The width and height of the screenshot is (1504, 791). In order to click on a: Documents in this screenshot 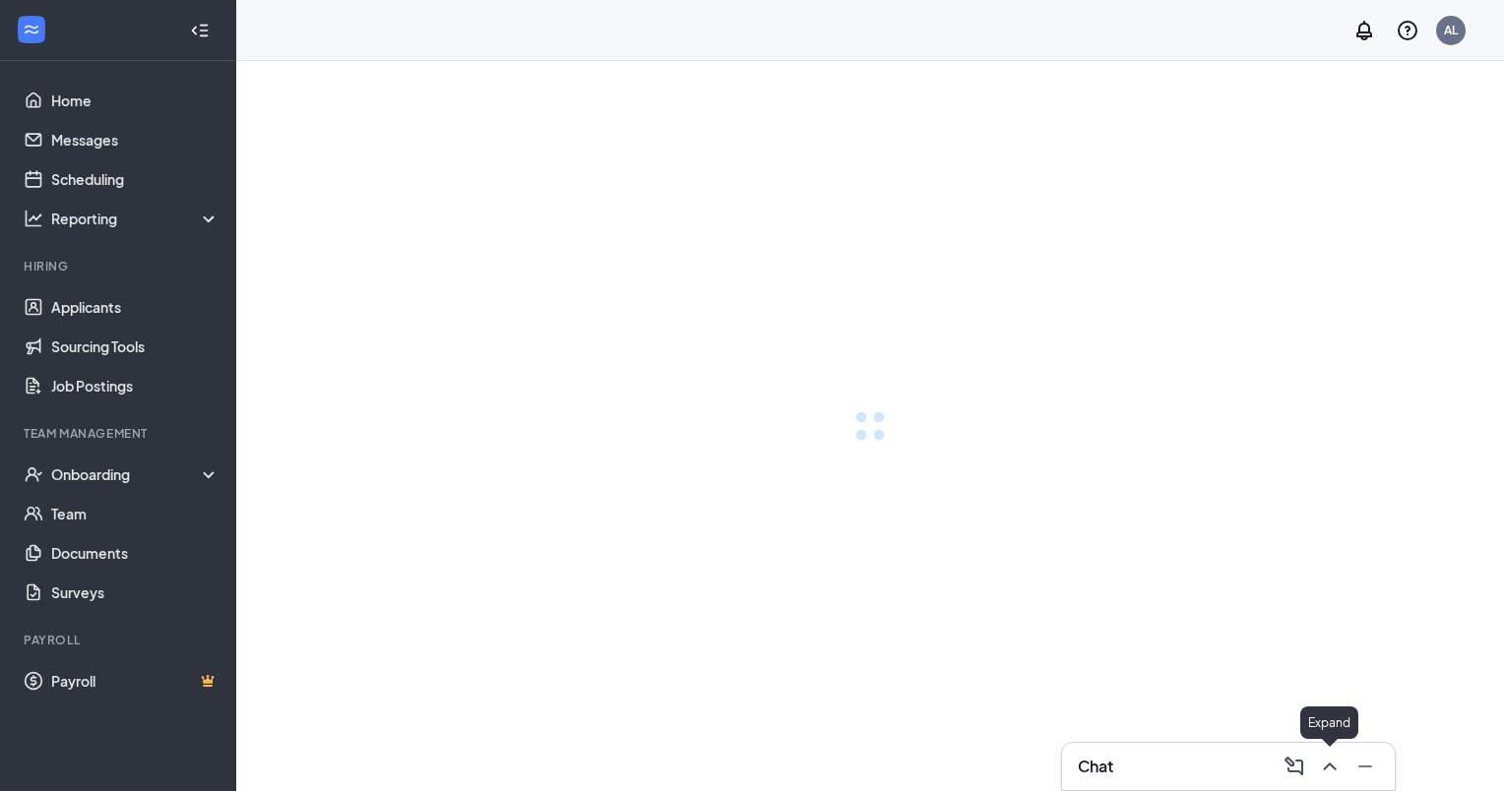, I will do `click(135, 553)`.